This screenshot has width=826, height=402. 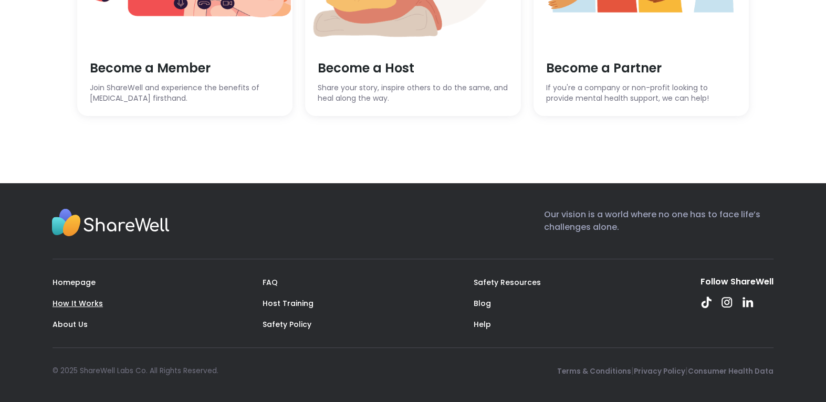 What do you see at coordinates (74, 283) in the screenshot?
I see `a: Homepage` at bounding box center [74, 283].